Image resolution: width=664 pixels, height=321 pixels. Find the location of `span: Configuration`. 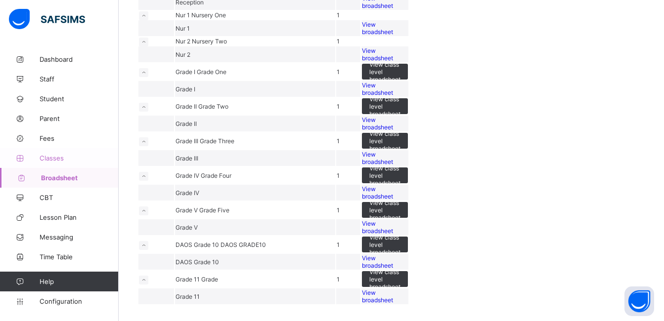

span: Configuration is located at coordinates (79, 302).